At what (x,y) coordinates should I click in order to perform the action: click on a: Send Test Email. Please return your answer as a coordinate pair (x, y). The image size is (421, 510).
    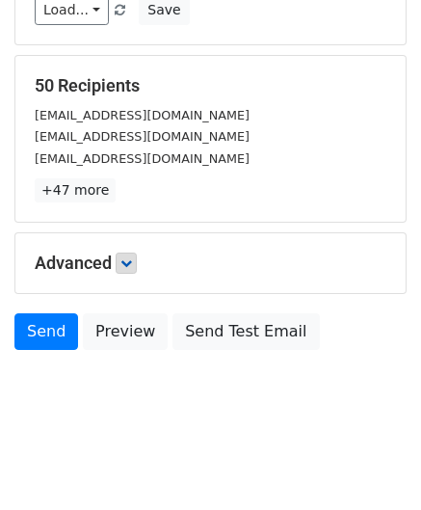
    Looking at the image, I should click on (246, 331).